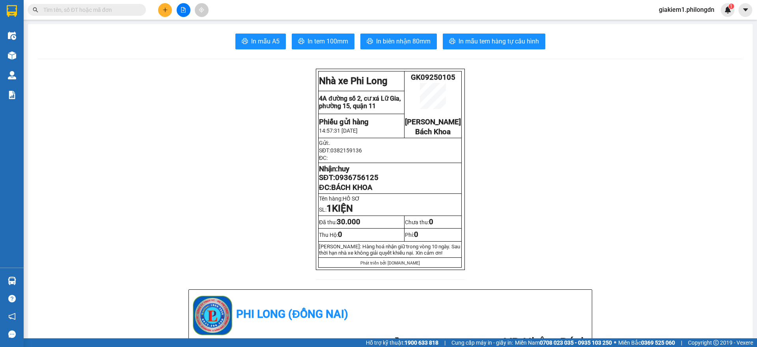 This screenshot has width=757, height=347. I want to click on button: caret-down, so click(745, 10).